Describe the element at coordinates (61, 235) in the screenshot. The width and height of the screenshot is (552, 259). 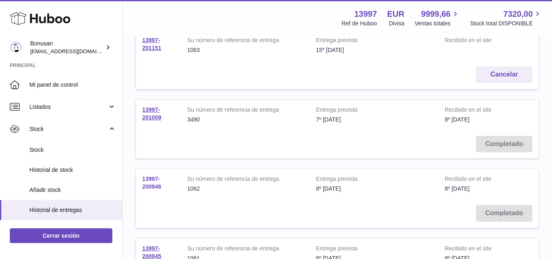
I see `a: Cerrar sesión` at that location.